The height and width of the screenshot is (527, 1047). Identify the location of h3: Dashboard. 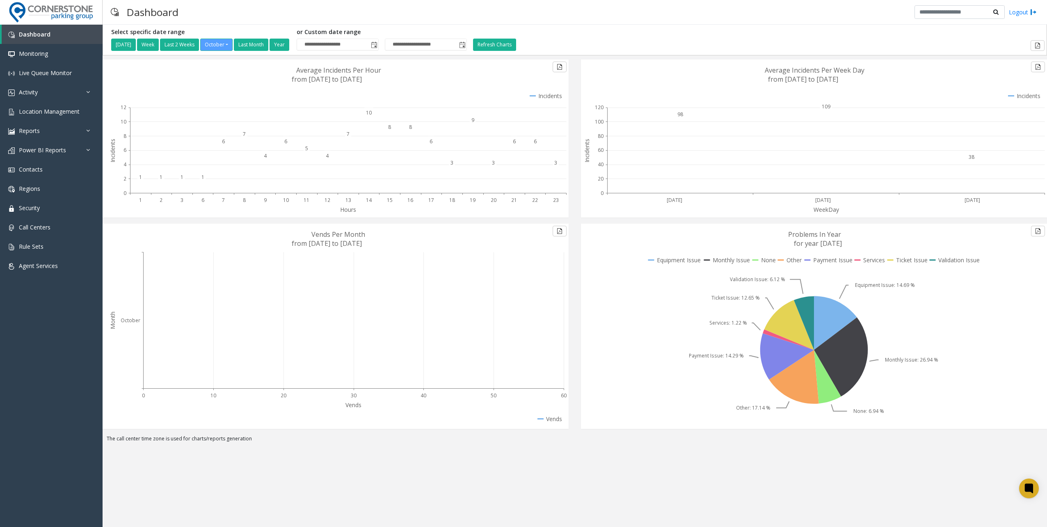
(153, 12).